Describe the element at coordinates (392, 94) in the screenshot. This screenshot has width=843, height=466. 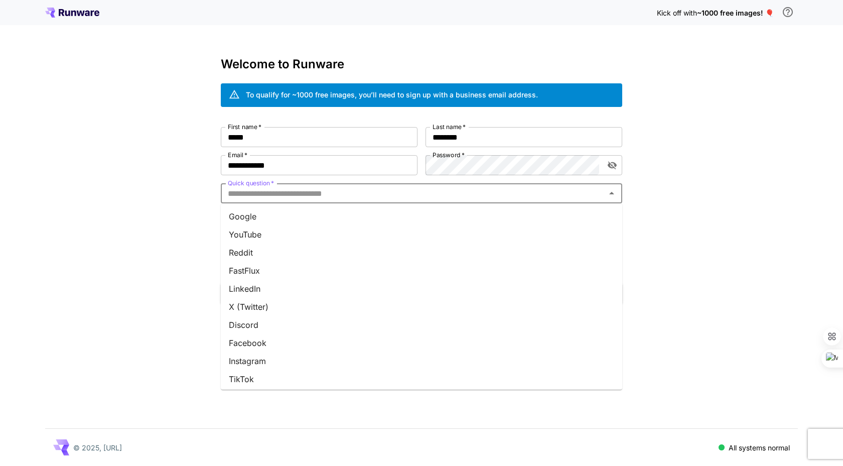
I see `div: To qualify for ~1000 free images, you’ll need to sign up with a business email address.` at that location.